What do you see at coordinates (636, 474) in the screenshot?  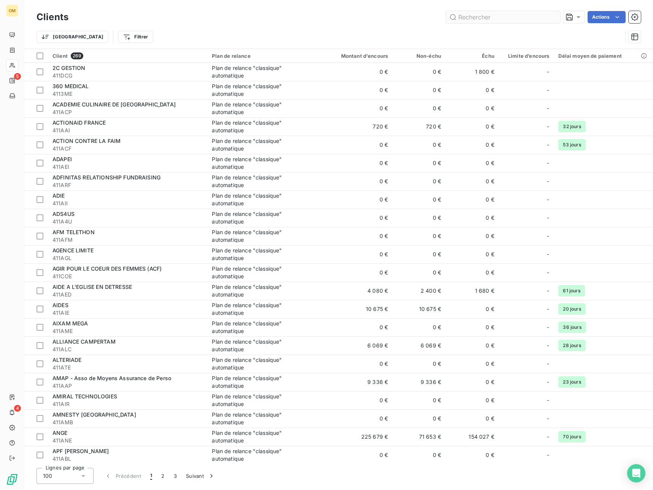 I see `div: Open Intercom Messenger` at bounding box center [636, 474].